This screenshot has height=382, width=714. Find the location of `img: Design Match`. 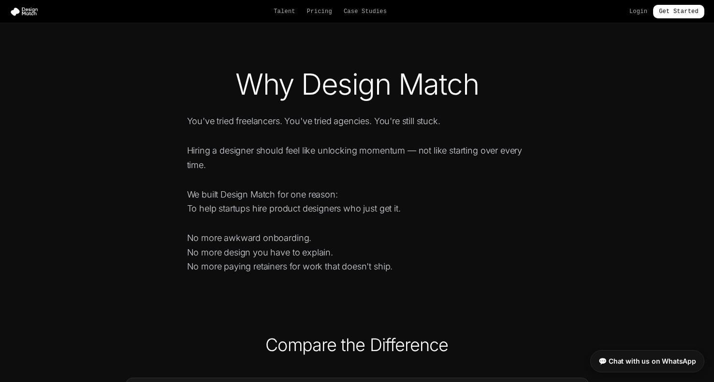

img: Design Match is located at coordinates (26, 12).